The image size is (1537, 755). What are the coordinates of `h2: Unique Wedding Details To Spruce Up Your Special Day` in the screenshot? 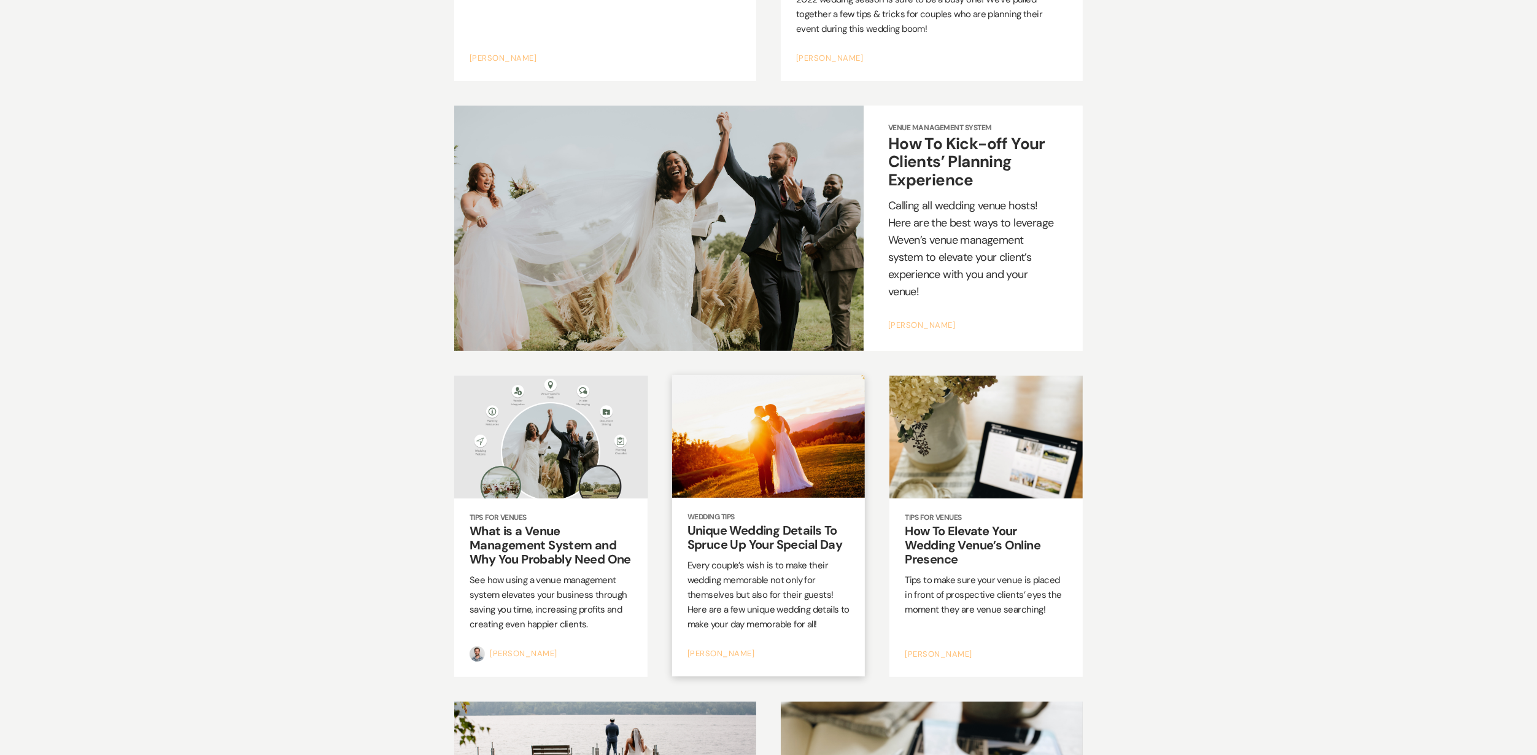 It's located at (768, 538).